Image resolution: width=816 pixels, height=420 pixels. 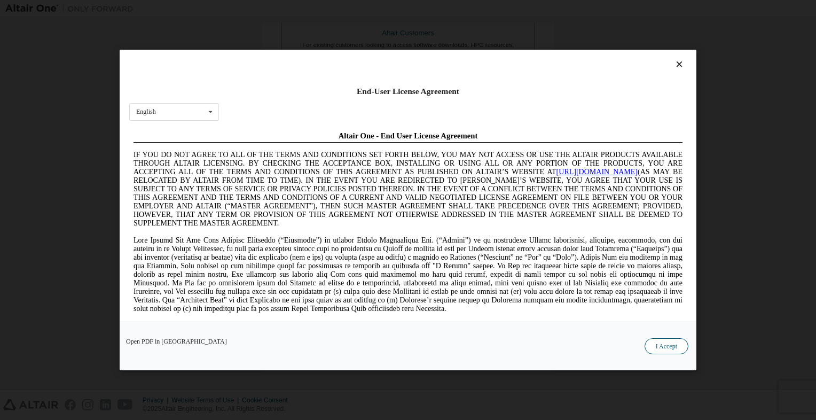 What do you see at coordinates (279, 61) in the screenshot?
I see `span: IF YOU DO NOT AGREE TO ALL OF THE TERMS AND CONDITIONS SET FORTH BELOW, YOU MAY NOT ACCESS OR USE...` at bounding box center [279, 61].